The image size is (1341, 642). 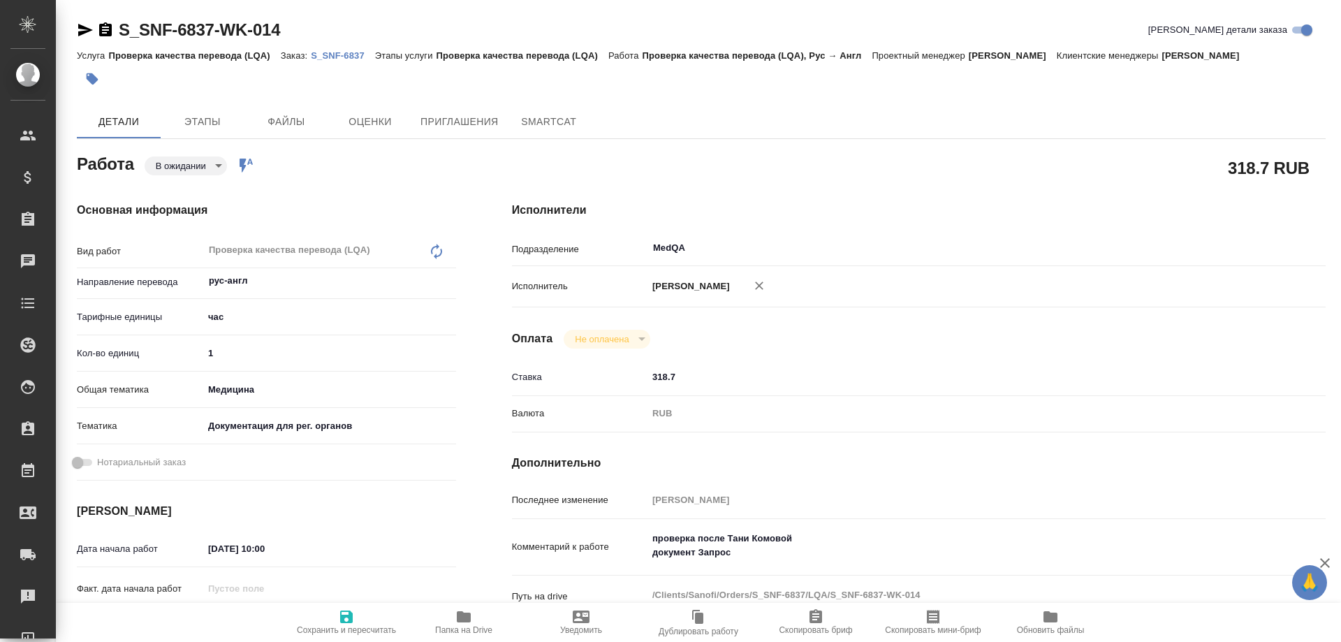 I want to click on div: час, so click(x=330, y=317).